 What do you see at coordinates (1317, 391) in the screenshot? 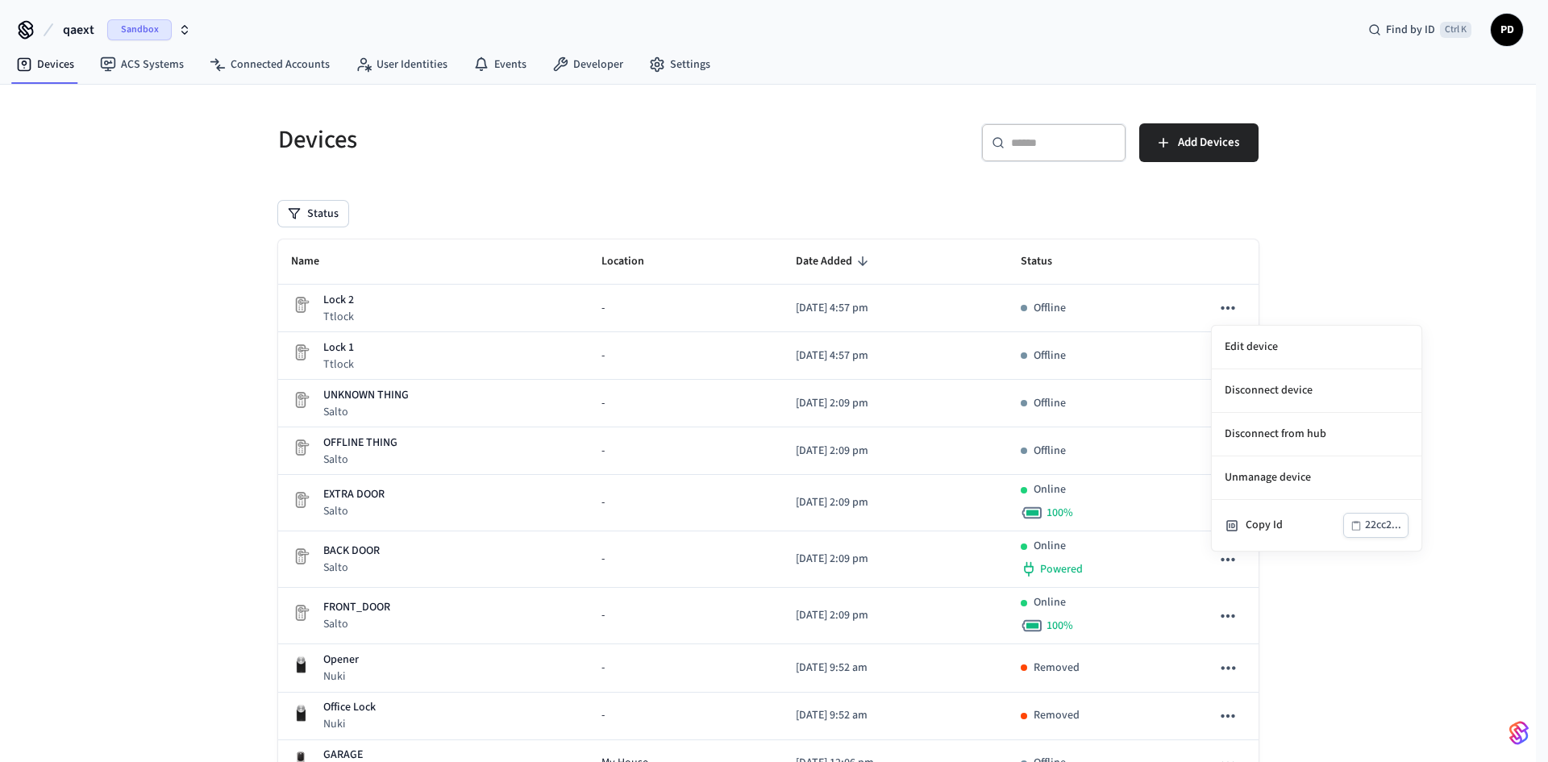
I see `li: Disconnect device` at bounding box center [1317, 391].